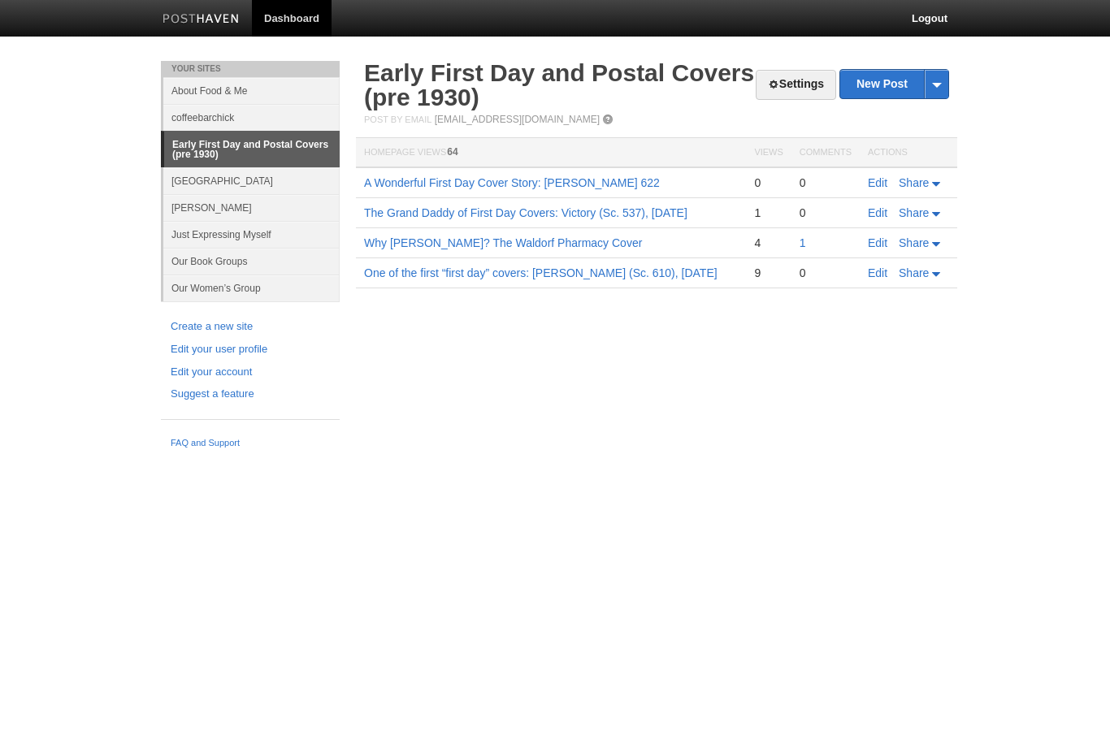  What do you see at coordinates (251, 261) in the screenshot?
I see `a: Our Book Groups` at bounding box center [251, 261].